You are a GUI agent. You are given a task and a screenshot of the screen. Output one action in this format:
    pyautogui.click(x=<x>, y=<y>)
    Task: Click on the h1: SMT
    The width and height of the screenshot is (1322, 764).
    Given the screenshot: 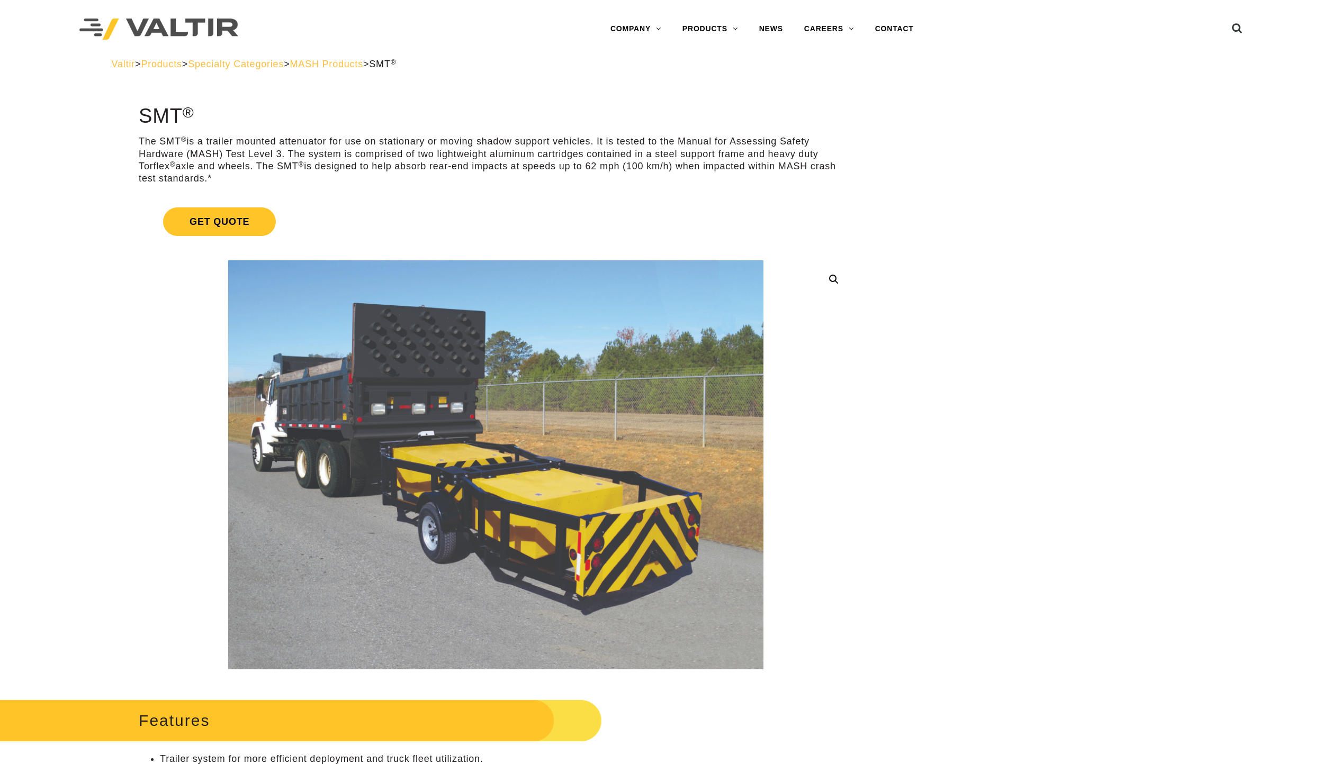 What is the action you would take?
    pyautogui.click(x=495, y=116)
    